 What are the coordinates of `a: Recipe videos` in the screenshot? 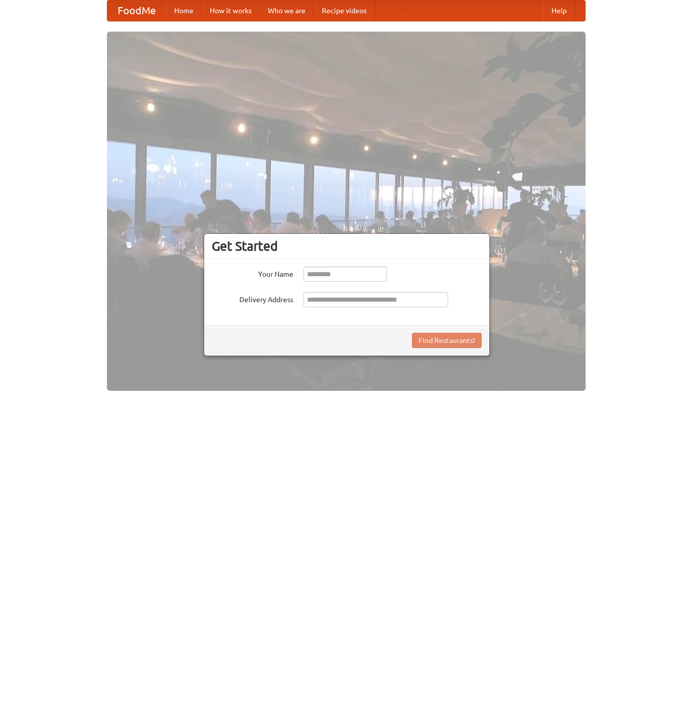 It's located at (344, 11).